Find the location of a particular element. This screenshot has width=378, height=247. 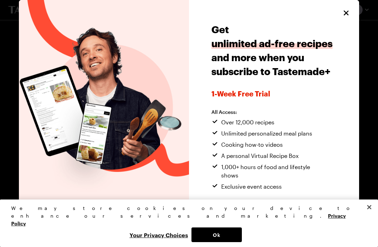

span: Over 12,000 recipes is located at coordinates (248, 122).